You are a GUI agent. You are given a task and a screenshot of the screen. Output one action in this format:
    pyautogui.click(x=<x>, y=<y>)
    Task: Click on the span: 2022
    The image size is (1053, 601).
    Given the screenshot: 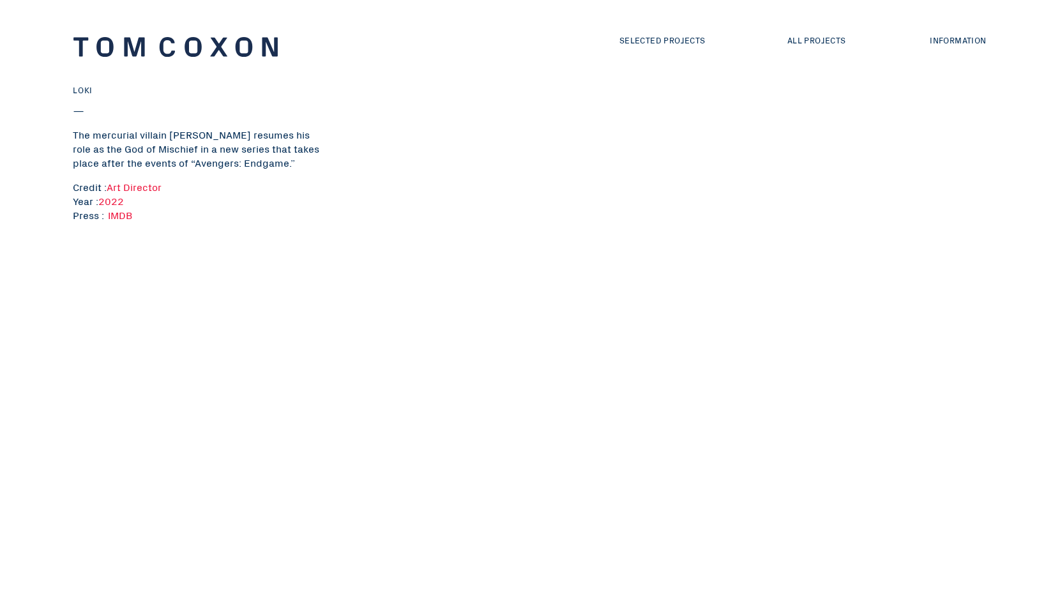 What is the action you would take?
    pyautogui.click(x=111, y=201)
    